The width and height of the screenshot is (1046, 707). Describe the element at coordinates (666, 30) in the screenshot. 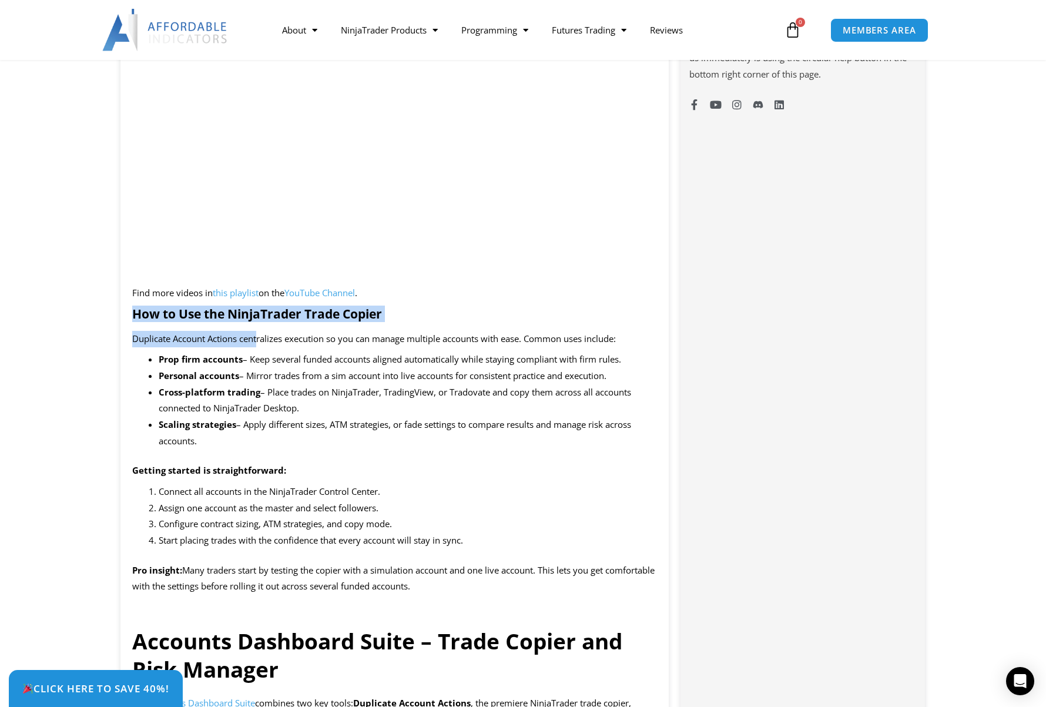

I see `a: Reviews` at that location.